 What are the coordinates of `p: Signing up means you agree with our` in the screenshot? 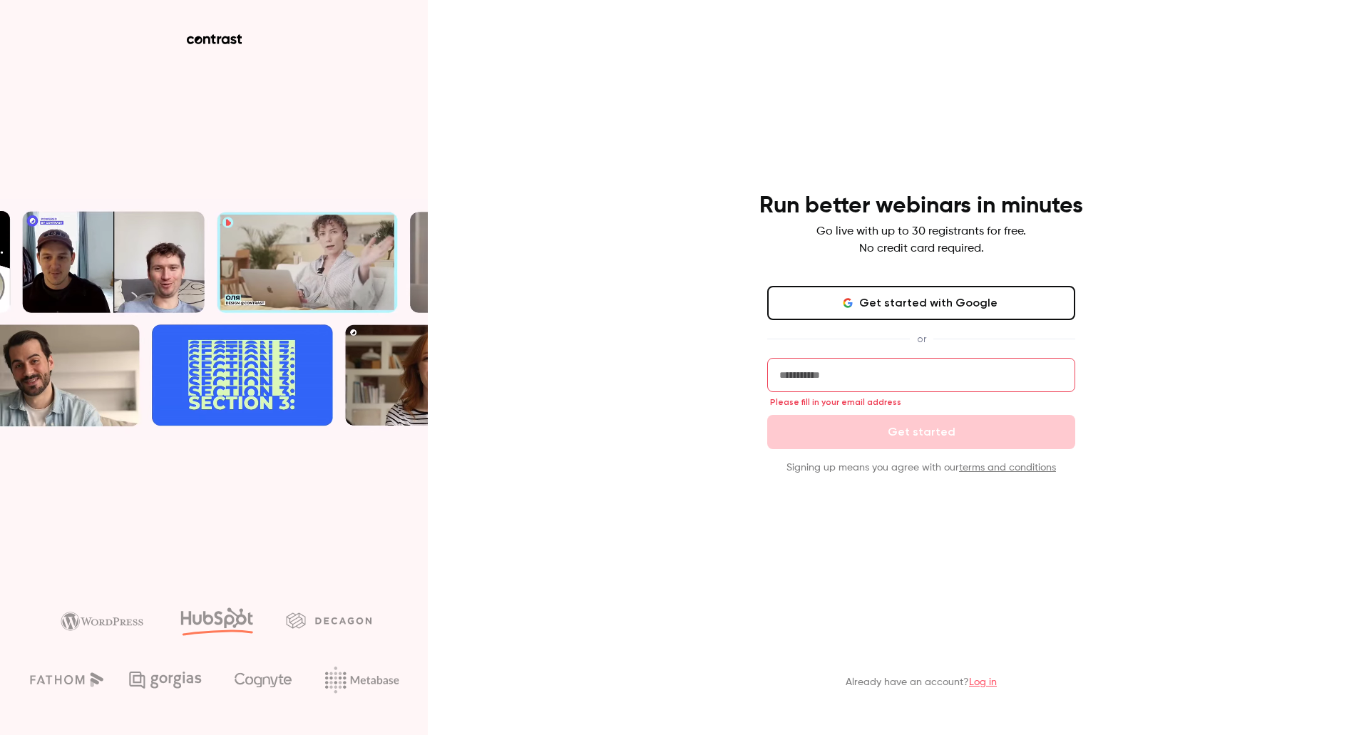 It's located at (921, 468).